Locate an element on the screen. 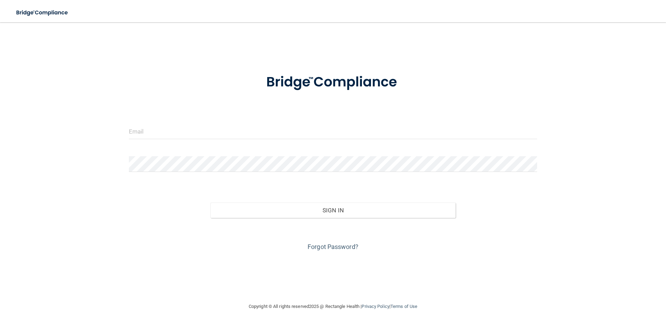 This screenshot has width=666, height=325. a: Terms of Use is located at coordinates (404, 306).